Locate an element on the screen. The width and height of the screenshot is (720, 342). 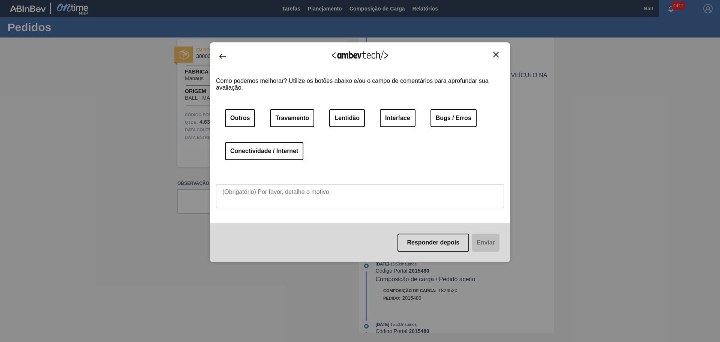
button: Lentidão is located at coordinates (347, 118).